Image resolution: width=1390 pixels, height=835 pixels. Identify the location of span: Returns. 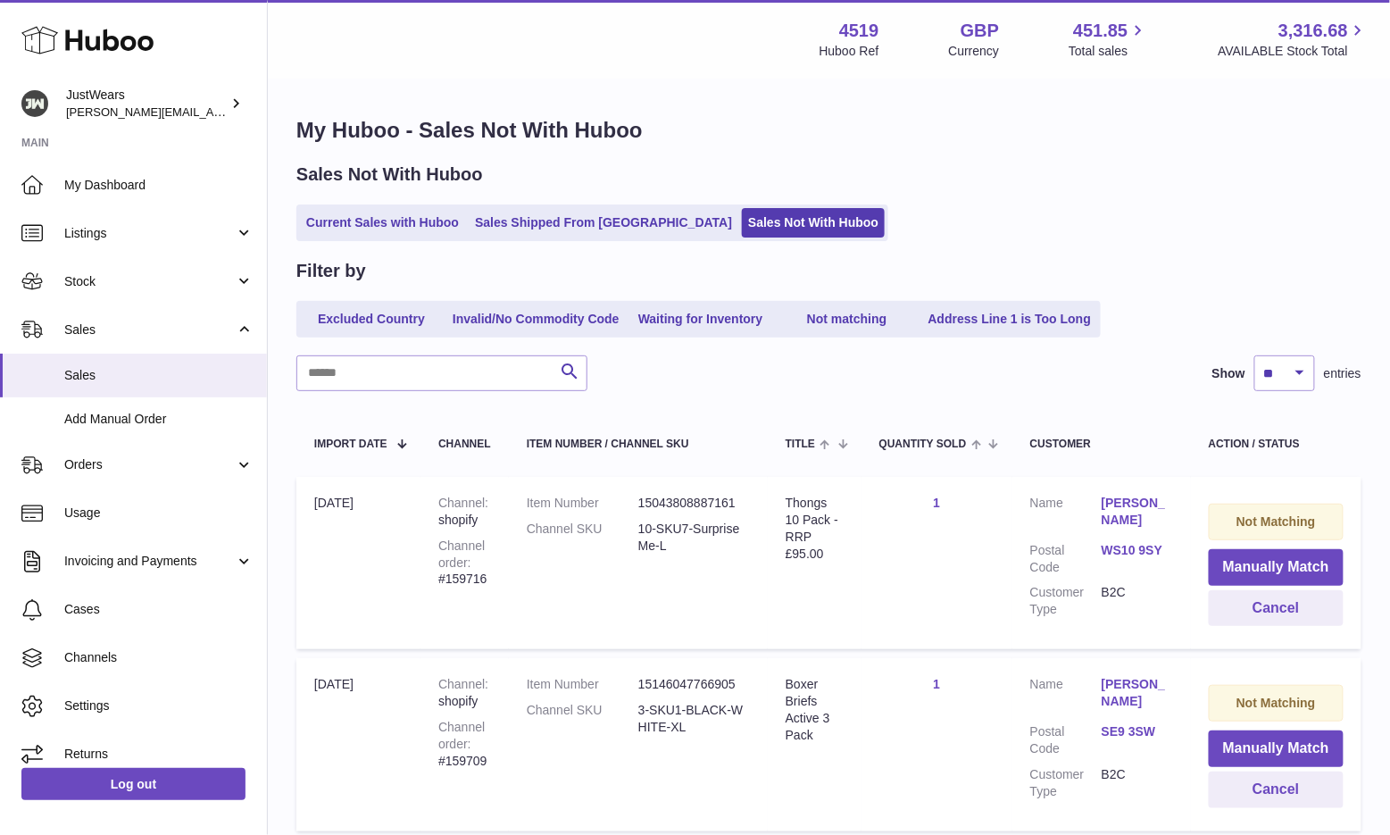
(159, 753).